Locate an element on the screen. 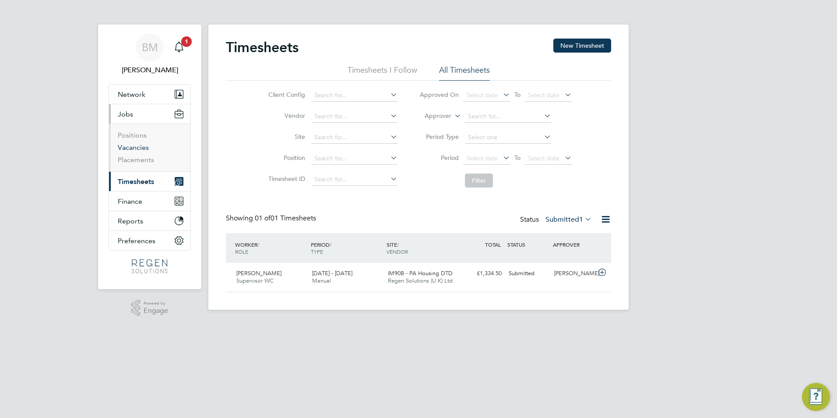  label: Period Type is located at coordinates (439, 137).